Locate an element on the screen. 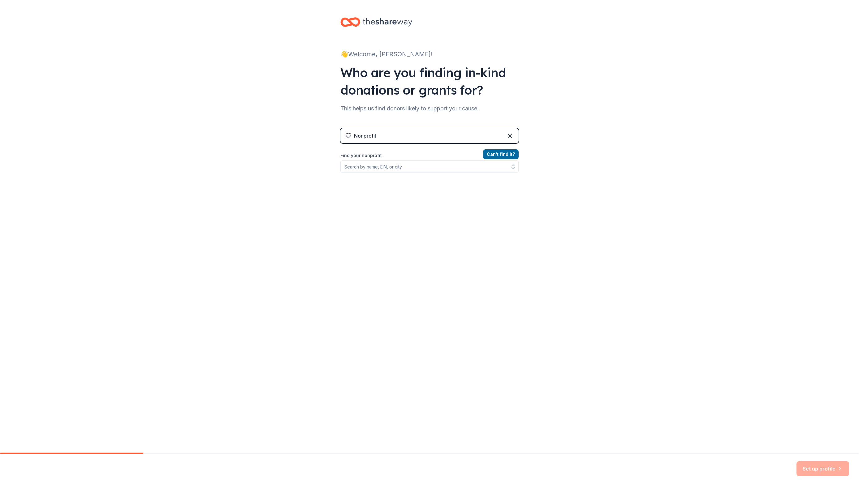 This screenshot has width=859, height=486. button: Can't find it? is located at coordinates (501, 154).